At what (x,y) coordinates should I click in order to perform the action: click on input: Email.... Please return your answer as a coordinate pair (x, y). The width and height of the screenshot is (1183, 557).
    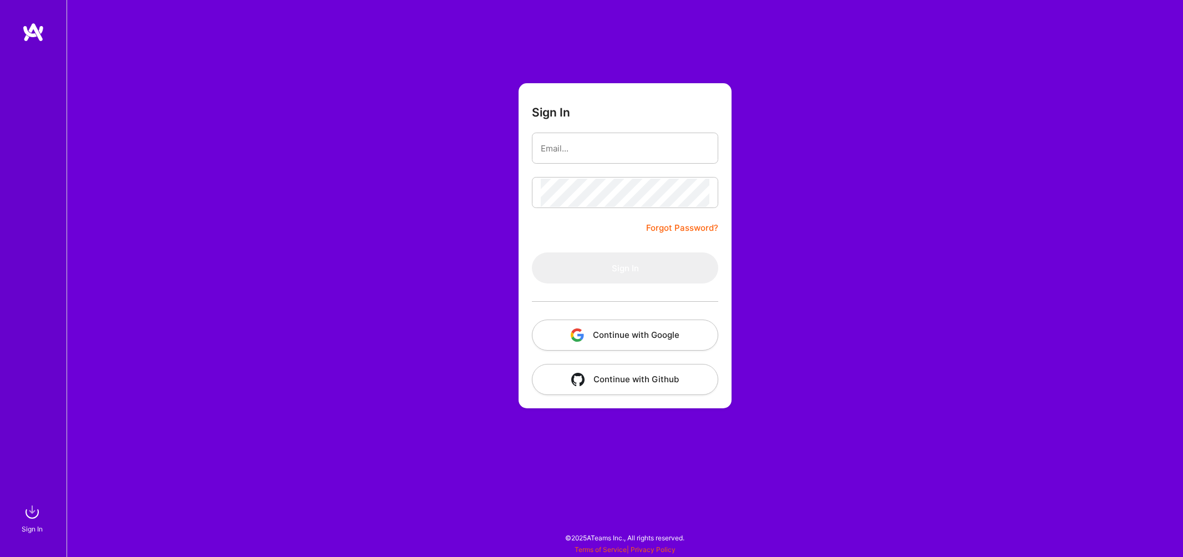
    Looking at the image, I should click on (625, 148).